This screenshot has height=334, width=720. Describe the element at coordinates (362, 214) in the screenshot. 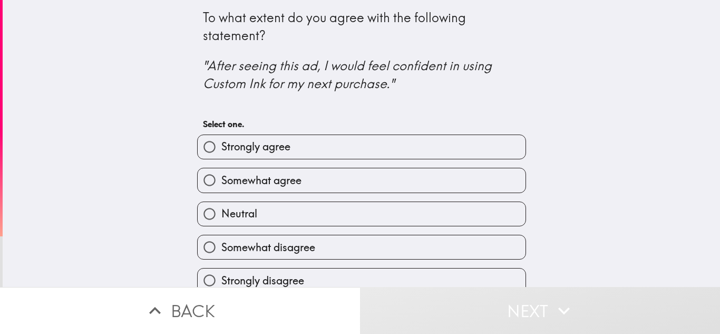

I see `button: Neutral` at that location.